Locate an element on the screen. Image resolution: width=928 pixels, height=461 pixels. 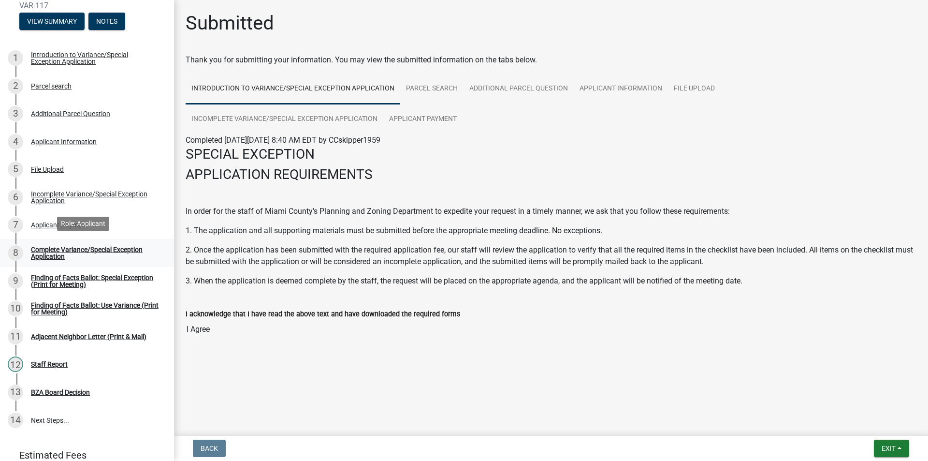
div: Incomplete Variance/Special Exception Application is located at coordinates (95, 197).